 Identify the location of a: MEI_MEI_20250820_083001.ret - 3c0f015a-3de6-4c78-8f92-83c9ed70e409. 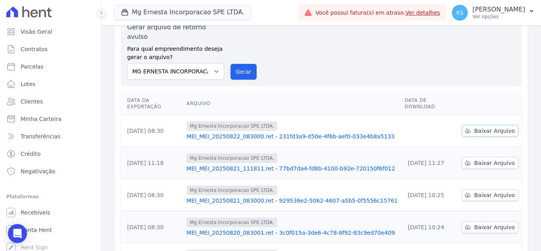
(292, 232).